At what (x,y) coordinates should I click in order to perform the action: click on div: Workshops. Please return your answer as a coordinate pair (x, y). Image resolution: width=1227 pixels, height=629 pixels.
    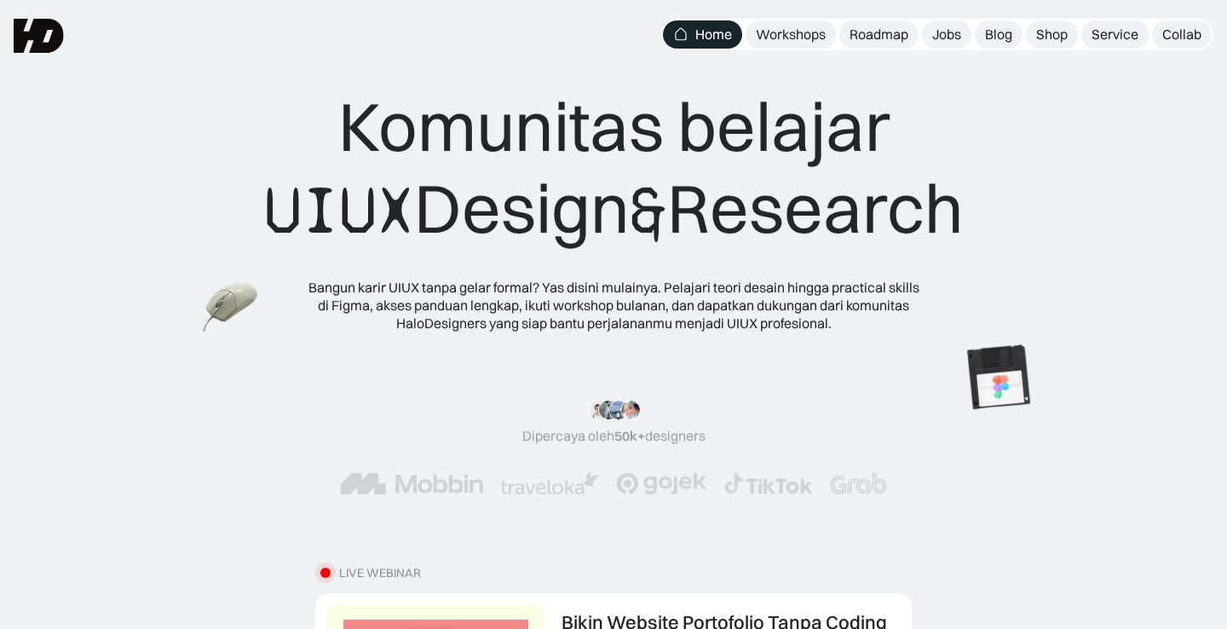
    Looking at the image, I should click on (790, 34).